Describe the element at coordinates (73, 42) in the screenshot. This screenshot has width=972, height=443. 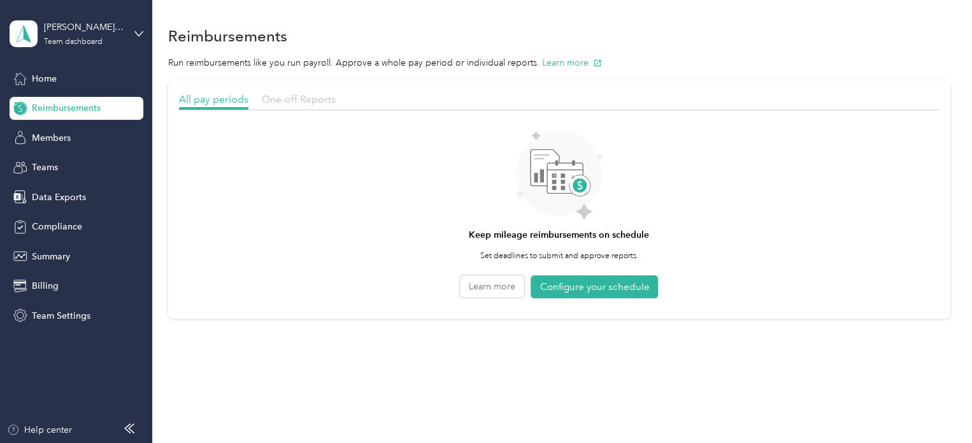
I see `div: Team dashboard` at that location.